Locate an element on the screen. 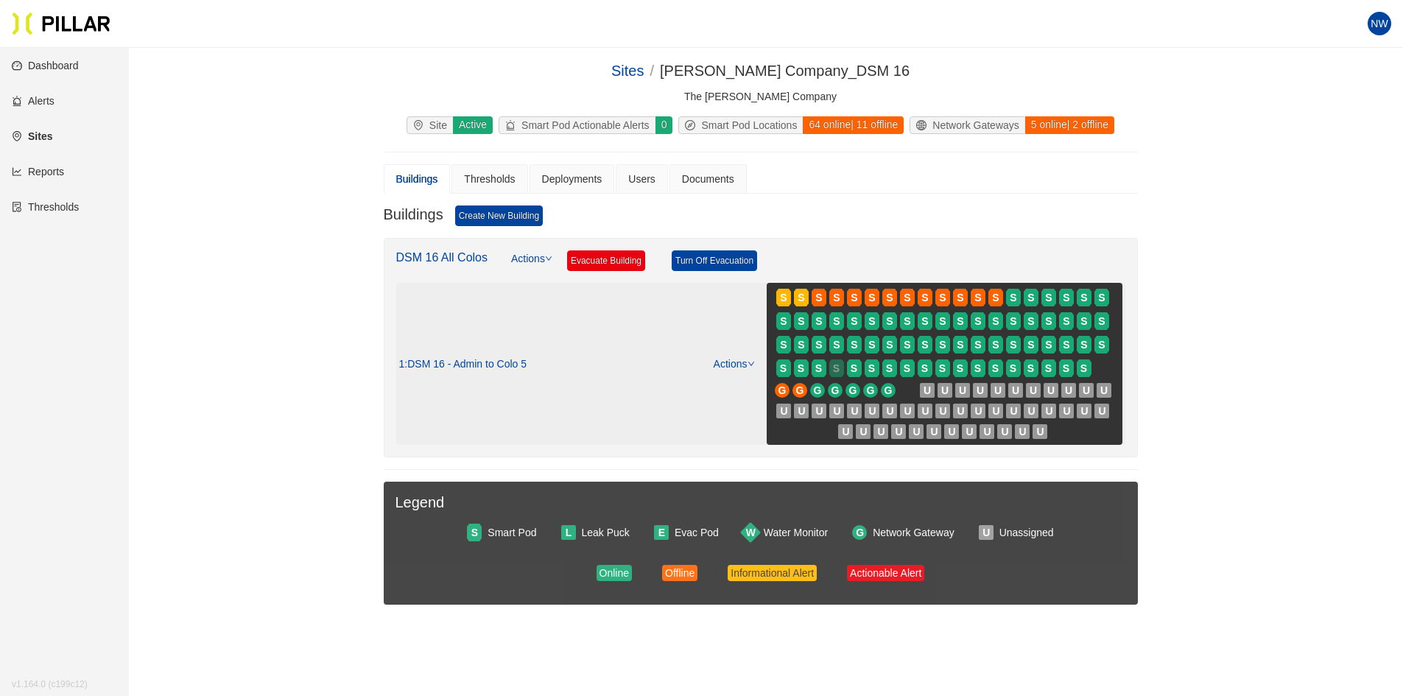 This screenshot has height=696, width=1403. div: Smart Pod is located at coordinates (512, 533).